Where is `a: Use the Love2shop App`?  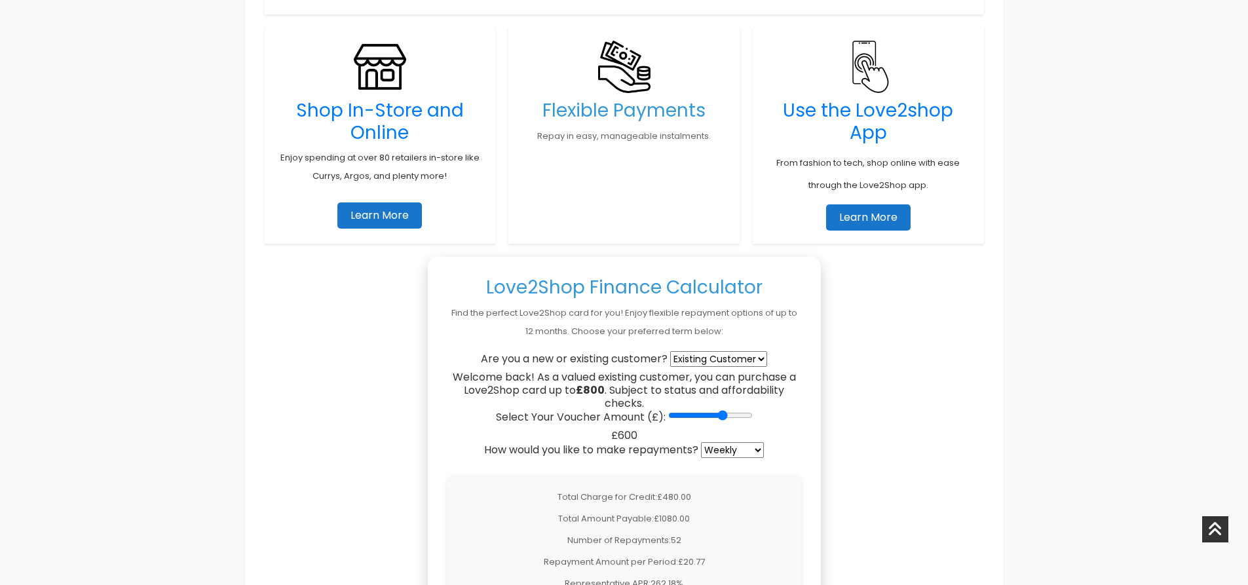 a: Use the Love2shop App is located at coordinates (868, 121).